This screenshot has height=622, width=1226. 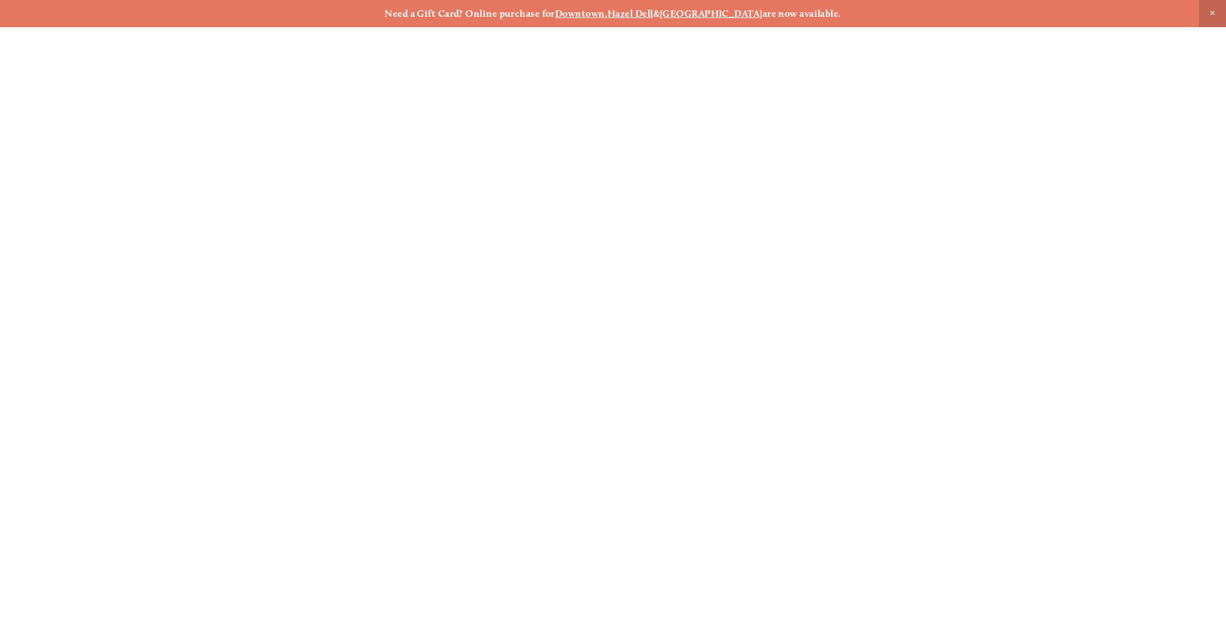 I want to click on strong: Need a Gift Card? Online purchase for, so click(x=470, y=14).